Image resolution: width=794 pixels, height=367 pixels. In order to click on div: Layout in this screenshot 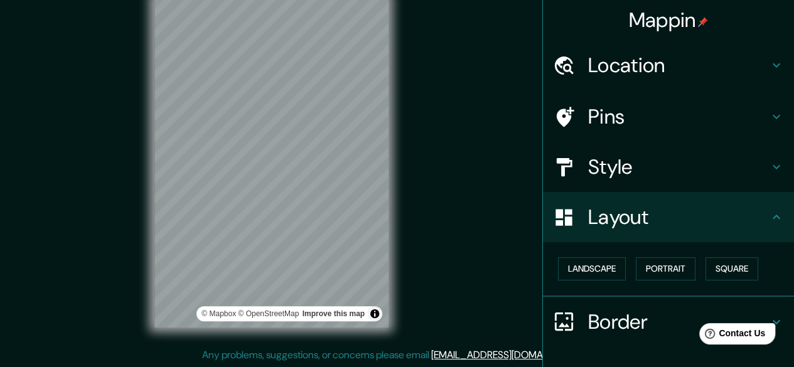, I will do `click(668, 217)`.